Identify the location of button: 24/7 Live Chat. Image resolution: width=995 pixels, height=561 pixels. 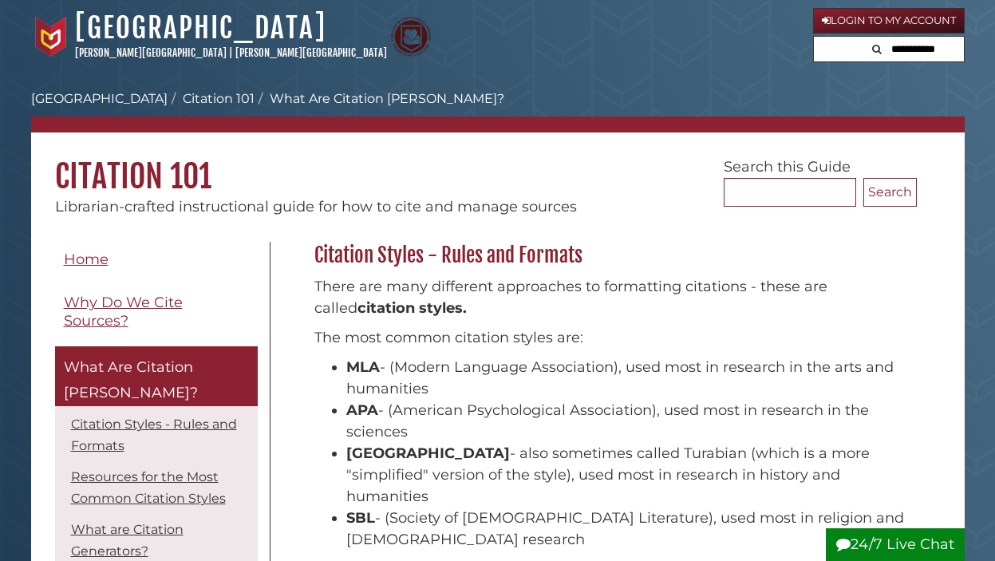
(895, 544).